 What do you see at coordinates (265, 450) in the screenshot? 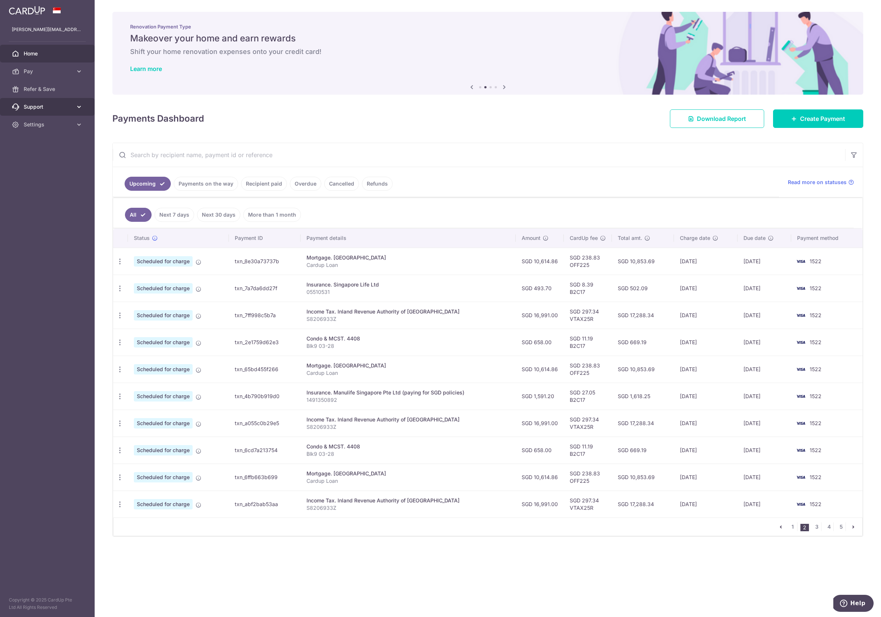
I see `td: txn_6cd7a213754` at bounding box center [265, 450].